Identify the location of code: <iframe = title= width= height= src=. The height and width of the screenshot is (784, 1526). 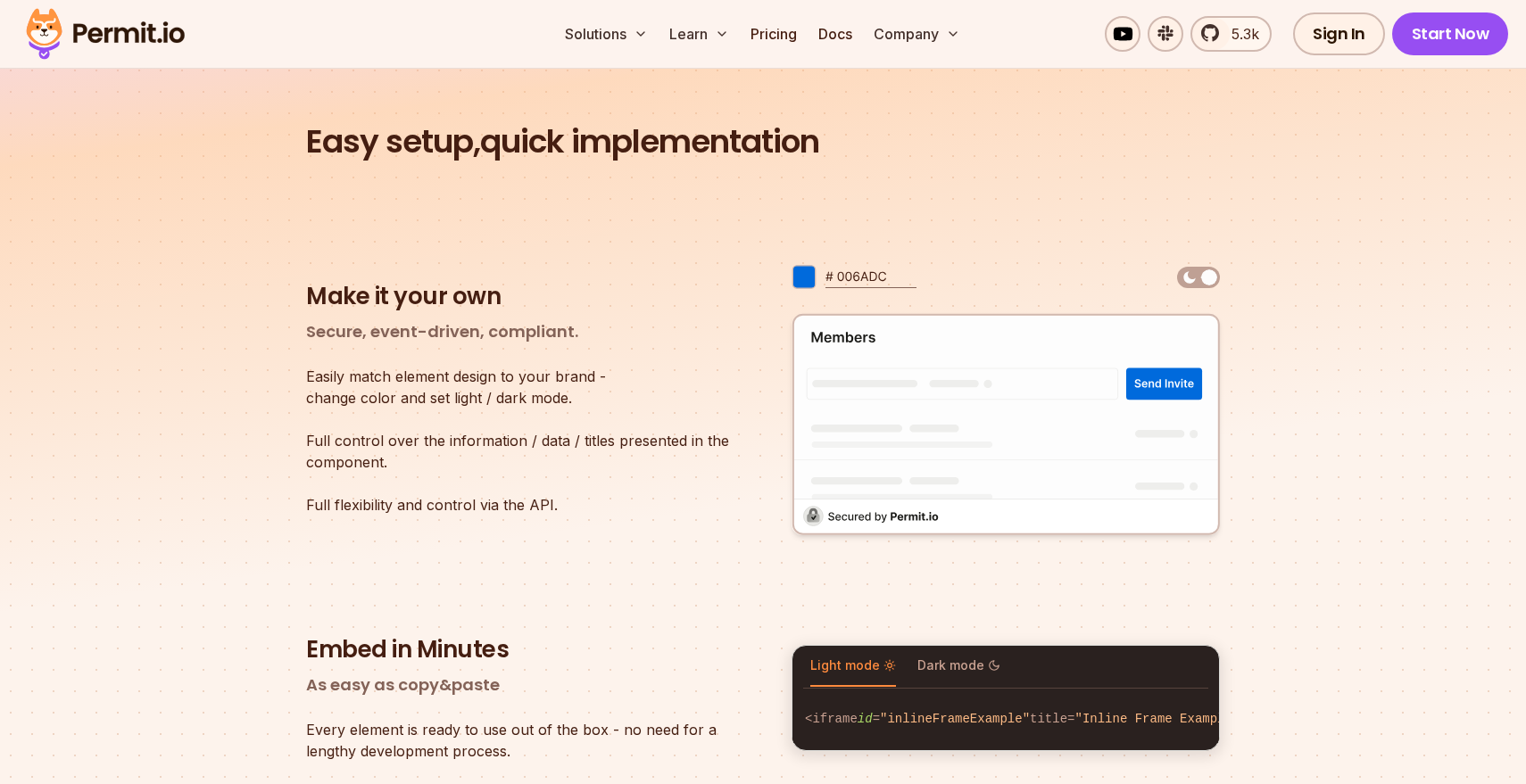
(1006, 719).